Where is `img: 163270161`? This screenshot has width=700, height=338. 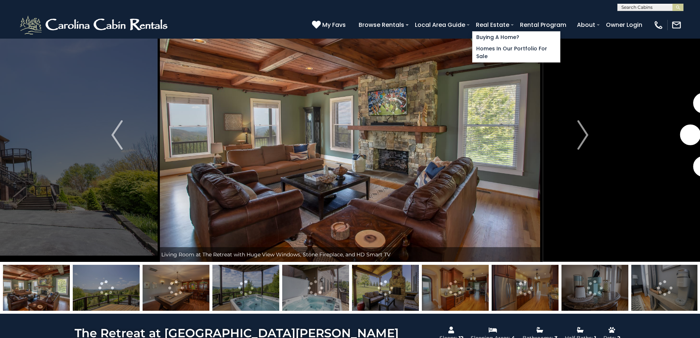
img: 163270161 is located at coordinates (595, 287).